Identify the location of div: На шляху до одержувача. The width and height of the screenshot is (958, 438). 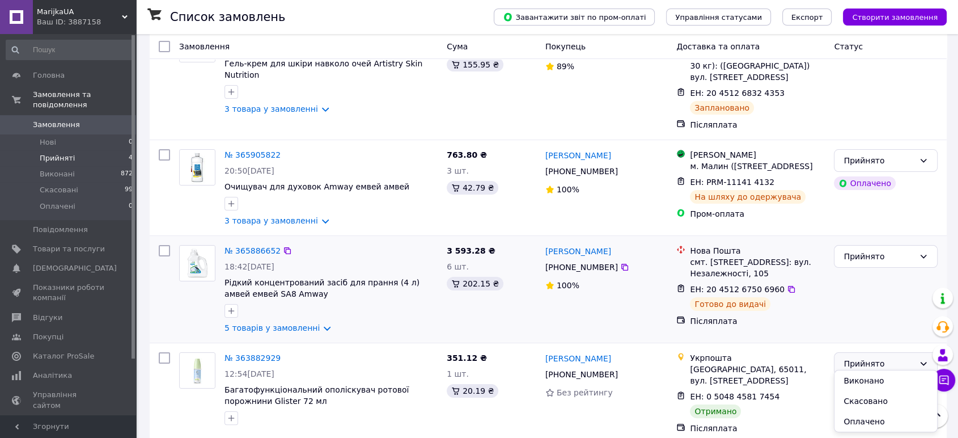
(748, 197).